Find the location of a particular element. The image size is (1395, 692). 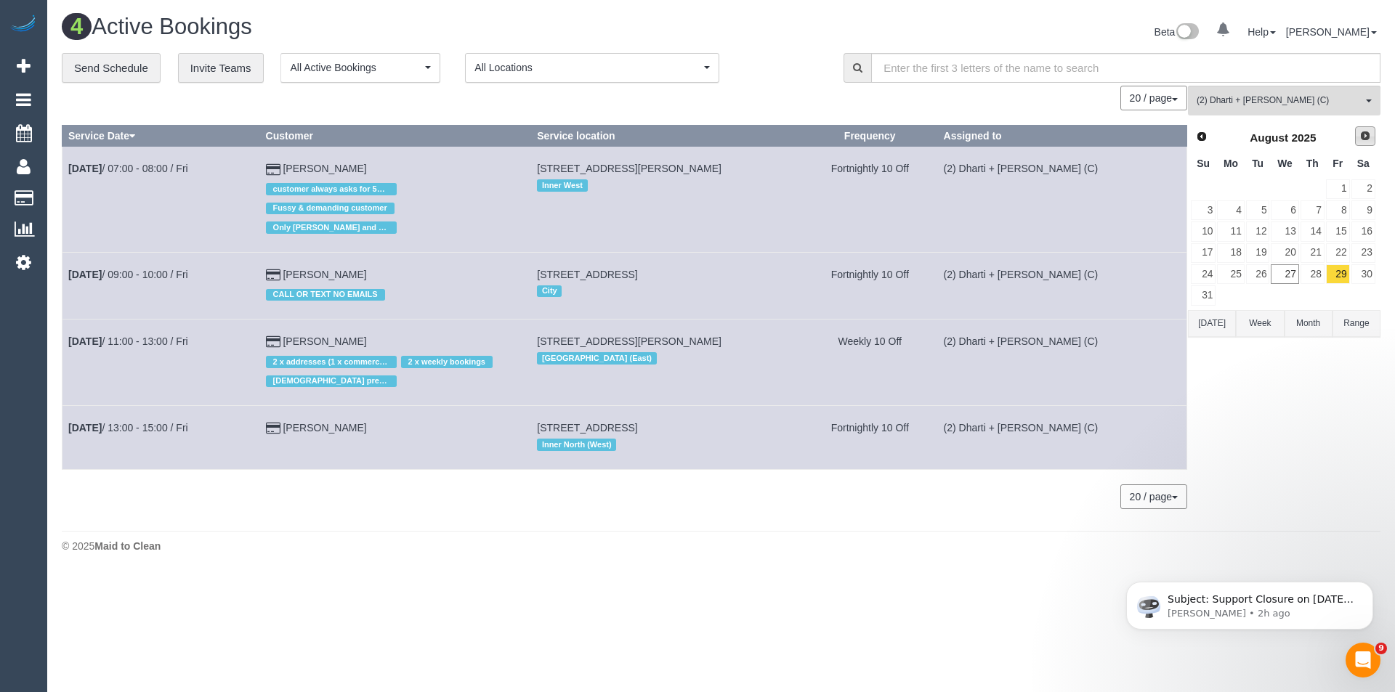

a: 2 is located at coordinates (1363, 189).